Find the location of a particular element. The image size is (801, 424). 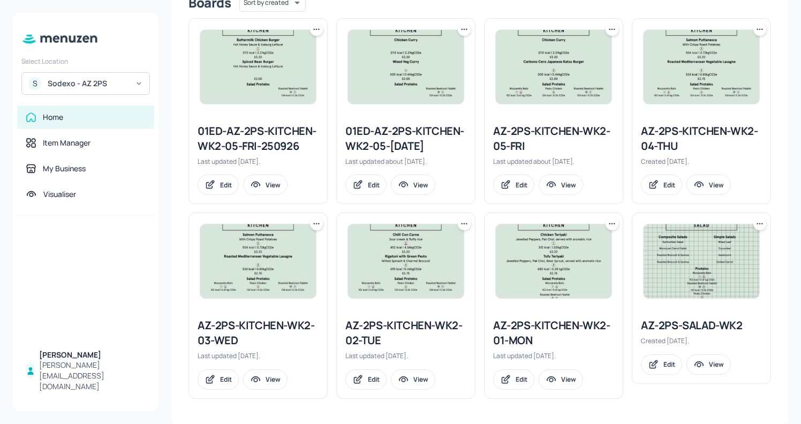

div: AZ-2PS-KITCHEN-WK2-05-FRI is located at coordinates (554, 139).